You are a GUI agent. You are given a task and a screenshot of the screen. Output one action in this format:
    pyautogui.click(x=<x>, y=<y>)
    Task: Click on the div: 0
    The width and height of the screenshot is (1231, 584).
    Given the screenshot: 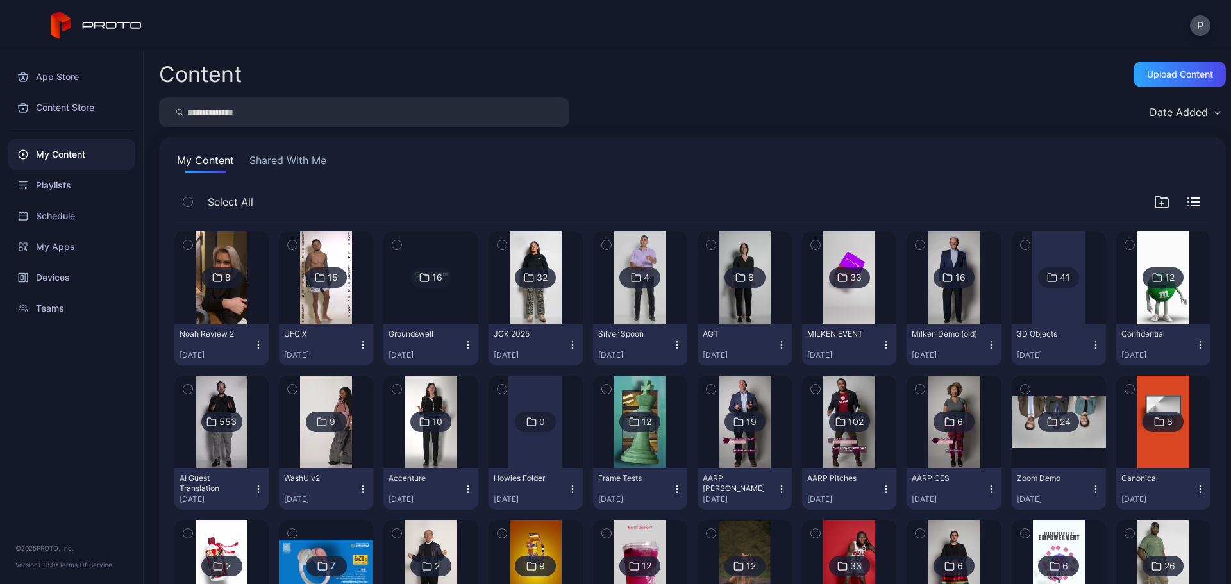 What is the action you would take?
    pyautogui.click(x=542, y=422)
    